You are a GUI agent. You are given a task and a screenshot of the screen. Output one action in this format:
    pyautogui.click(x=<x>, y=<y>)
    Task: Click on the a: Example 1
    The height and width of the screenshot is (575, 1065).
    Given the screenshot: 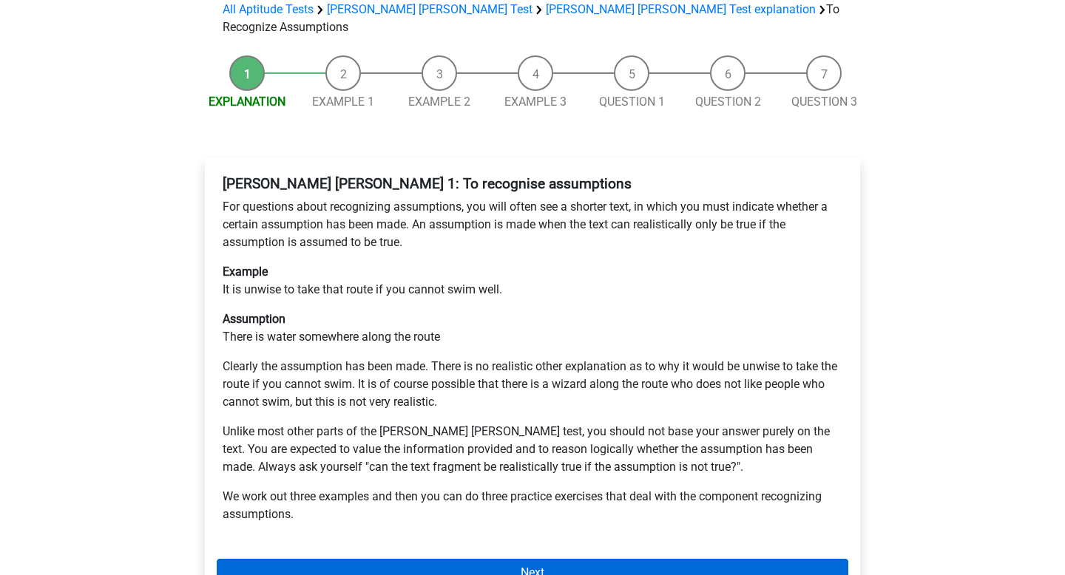 What is the action you would take?
    pyautogui.click(x=343, y=101)
    